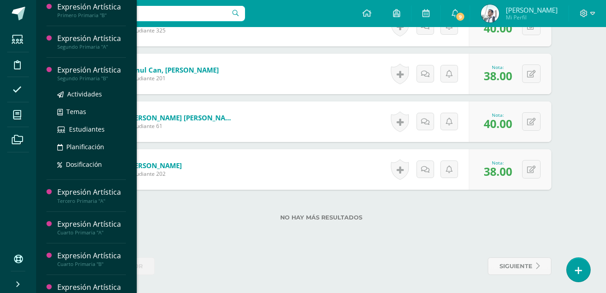 This screenshot has height=293, width=606. What do you see at coordinates (92, 111) in the screenshot?
I see `a: Temas` at bounding box center [92, 111].